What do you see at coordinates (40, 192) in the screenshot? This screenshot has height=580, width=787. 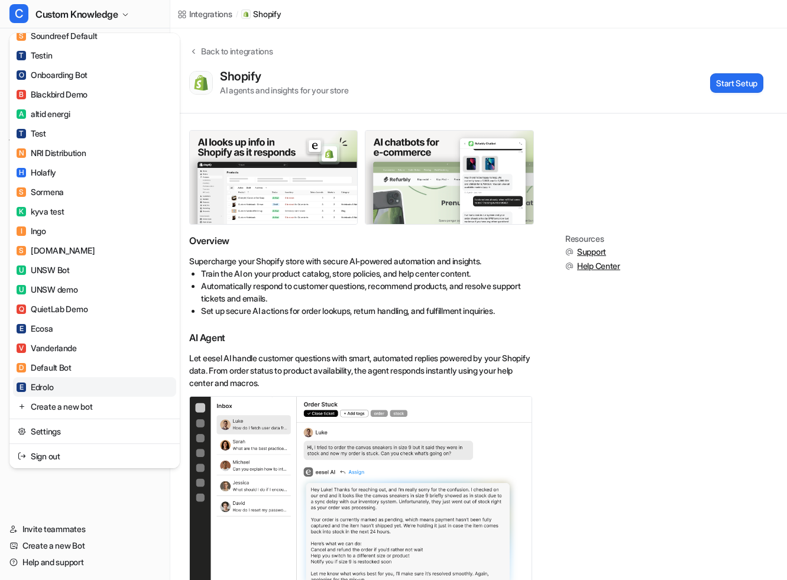 I see `div: Sormena` at bounding box center [40, 192].